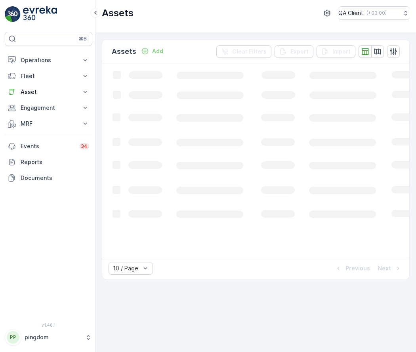 Image resolution: width=416 pixels, height=352 pixels. Describe the element at coordinates (55, 162) in the screenshot. I see `p: Reports` at that location.